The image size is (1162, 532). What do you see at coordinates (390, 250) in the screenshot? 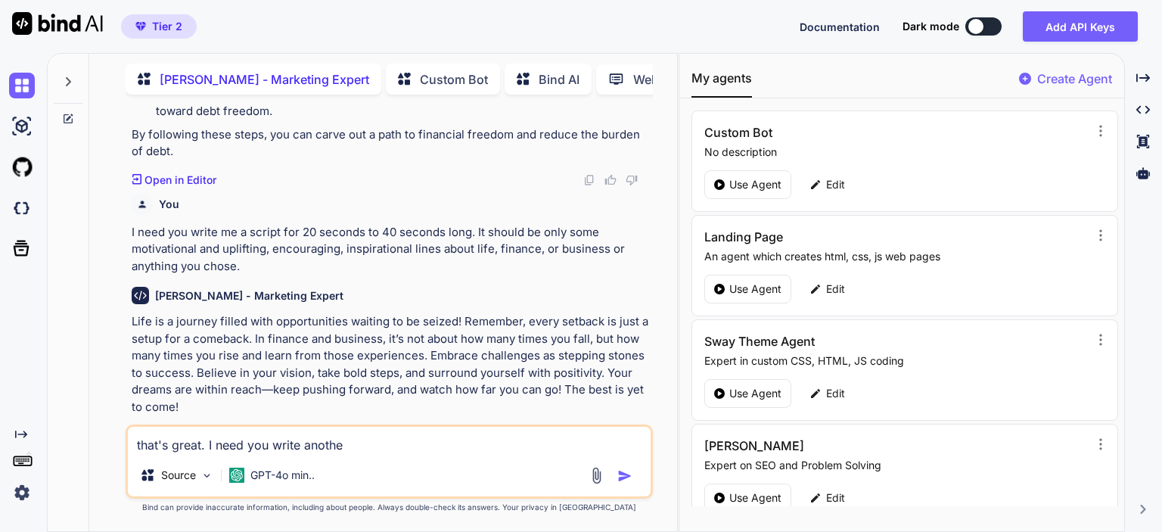
I see `p: I need you write me a script for 20 seconds to 40 seconds long. It should be only some motivation...` at bounding box center [390, 250].